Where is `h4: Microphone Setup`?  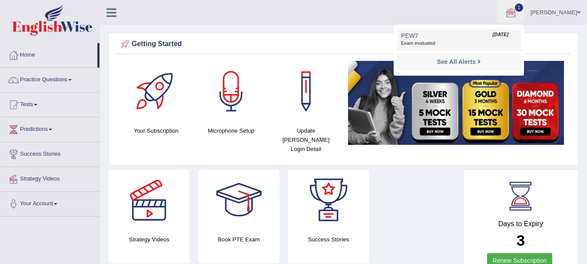 h4: Microphone Setup is located at coordinates (231, 130).